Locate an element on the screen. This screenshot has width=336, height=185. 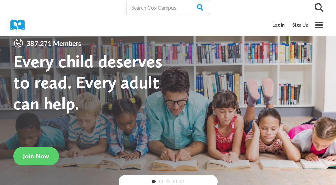
a: Join Now is located at coordinates (36, 156).